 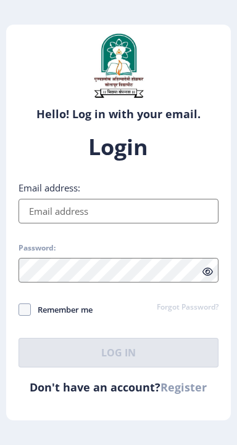 What do you see at coordinates (118, 353) in the screenshot?
I see `button: Log In` at bounding box center [118, 353].